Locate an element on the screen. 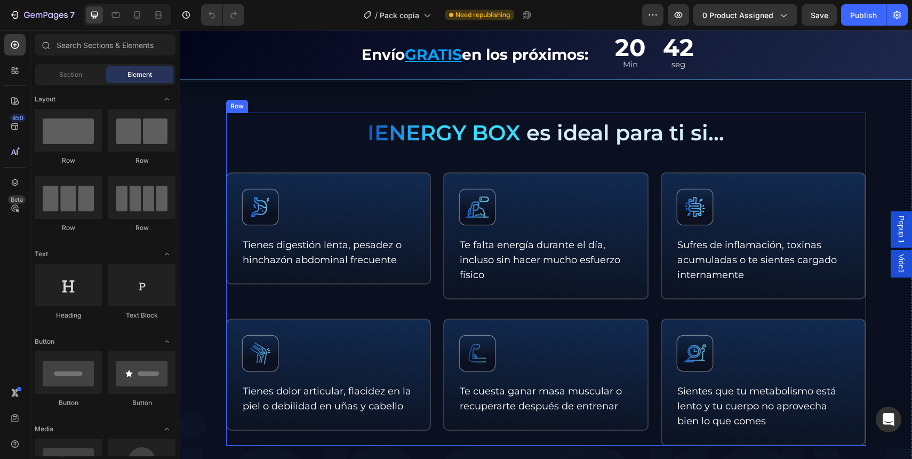 Image resolution: width=912 pixels, height=459 pixels. span: Text is located at coordinates (41, 254).